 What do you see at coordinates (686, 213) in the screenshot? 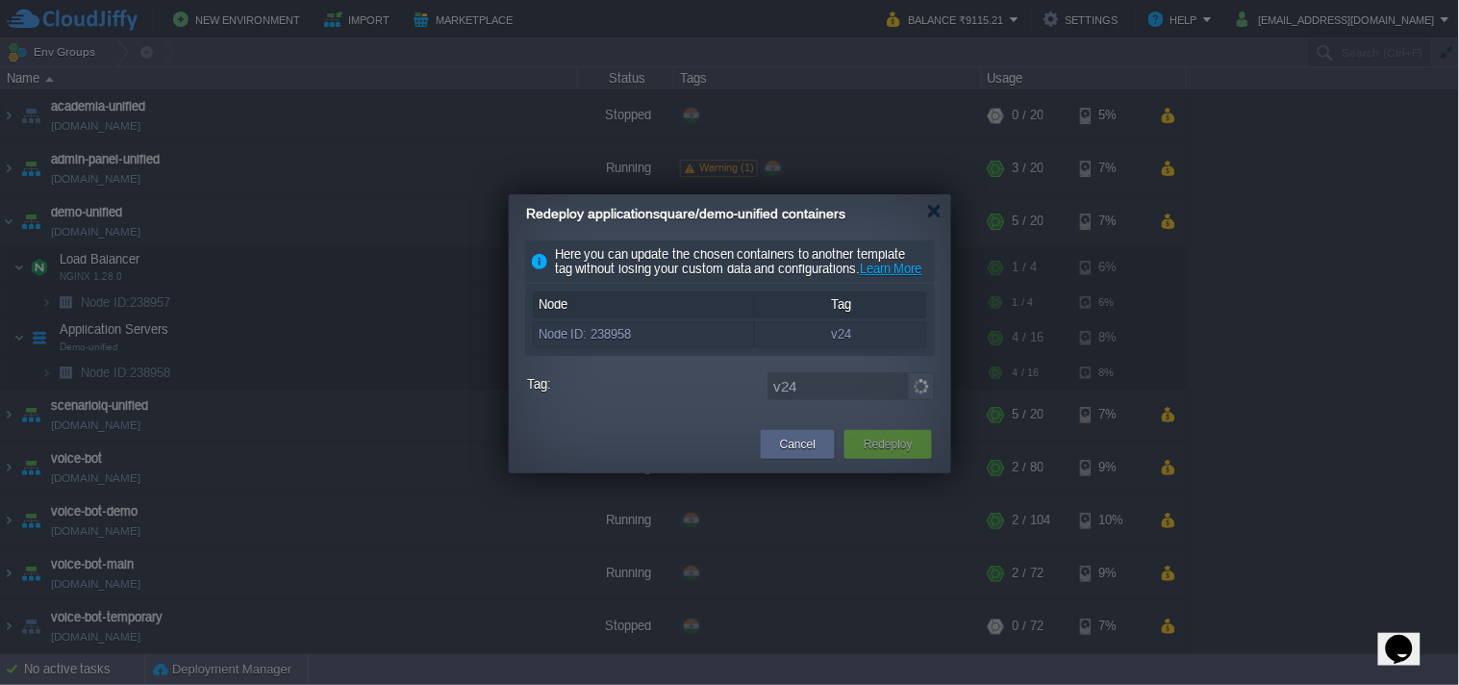
I see `span: Redeploy applicationsquare/demo-unified containers` at bounding box center [686, 213].